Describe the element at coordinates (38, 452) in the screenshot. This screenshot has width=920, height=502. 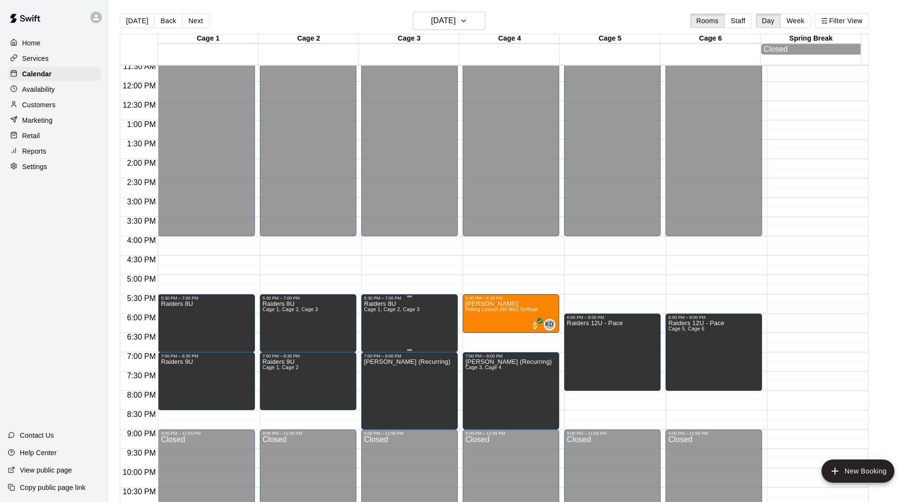
I see `p: Help Center` at that location.